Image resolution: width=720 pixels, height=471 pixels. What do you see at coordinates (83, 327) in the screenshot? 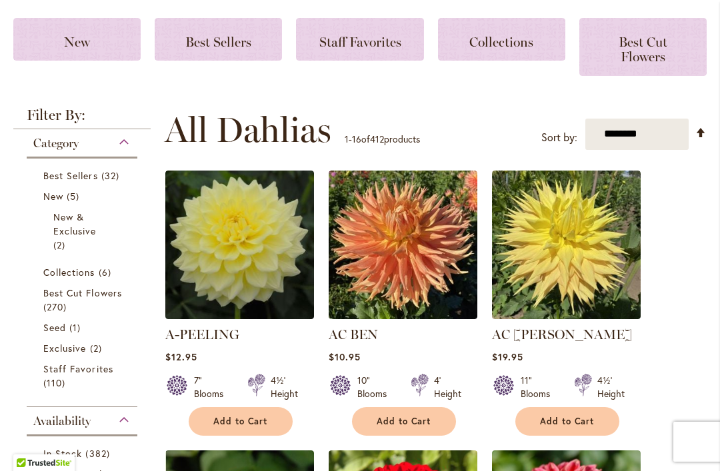
I see `a: Seed` at bounding box center [83, 327].